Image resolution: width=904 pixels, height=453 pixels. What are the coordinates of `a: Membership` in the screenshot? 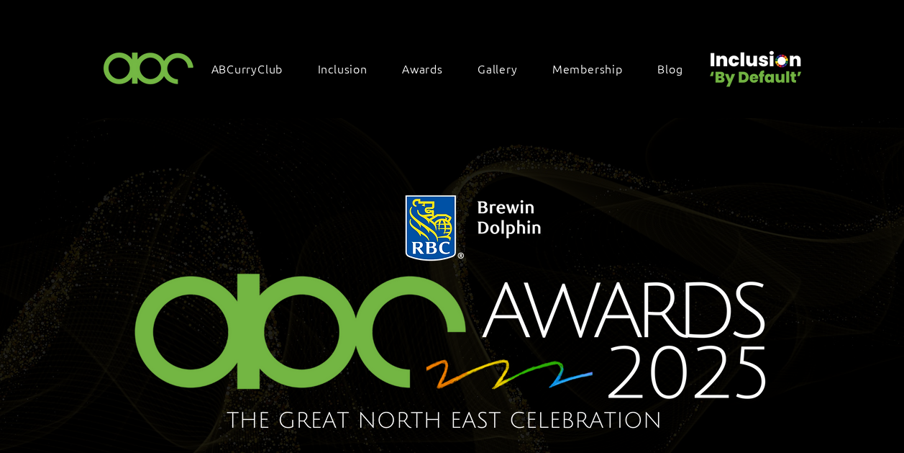 It's located at (595, 68).